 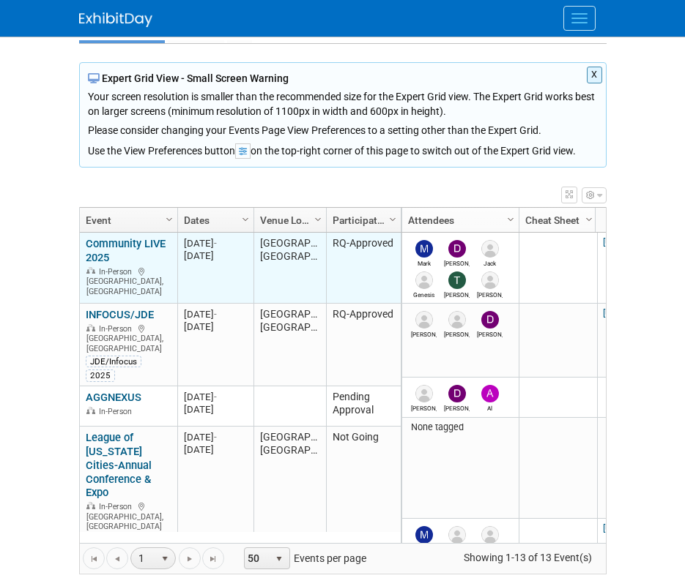 What do you see at coordinates (423, 262) in the screenshot?
I see `div: Mark Buckley` at bounding box center [423, 262].